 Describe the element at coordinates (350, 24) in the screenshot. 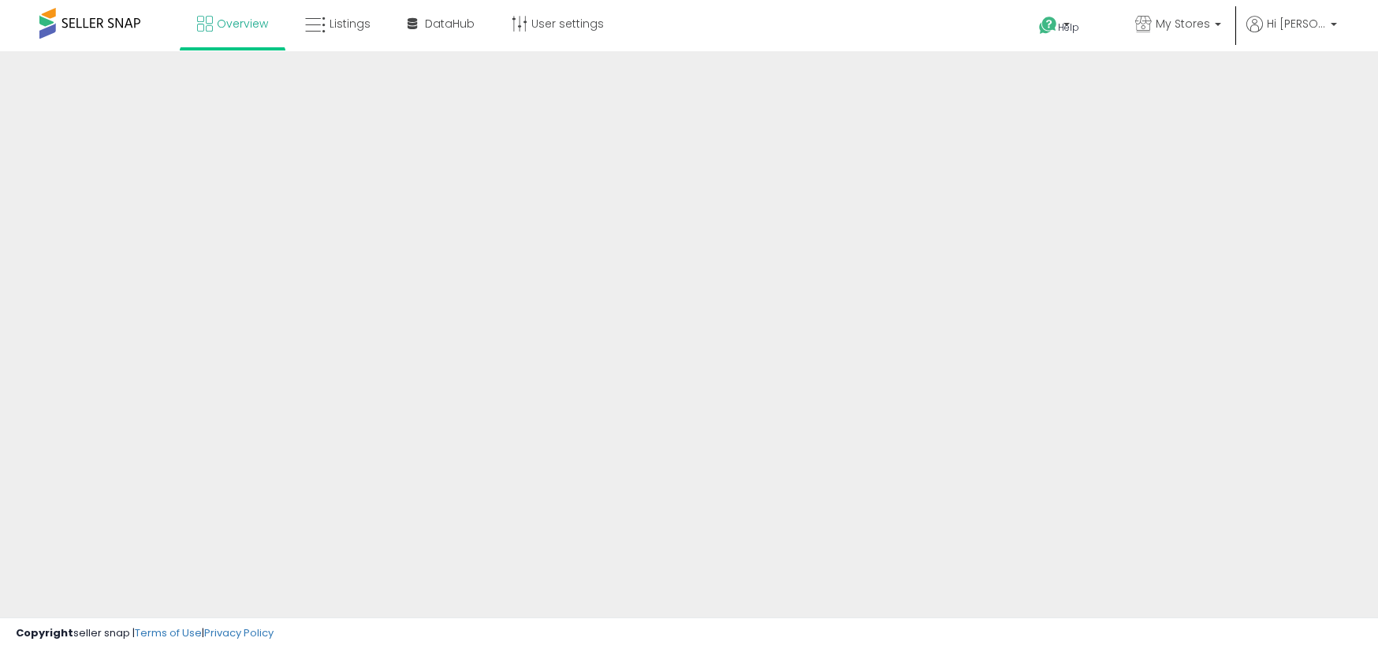

I see `span: Listings` at that location.